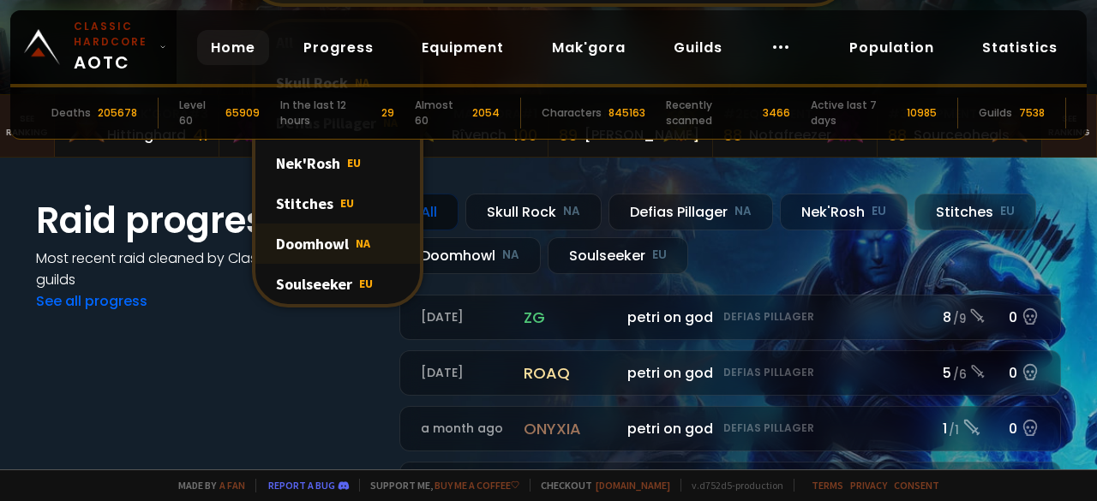 This screenshot has width=1097, height=501. I want to click on div: 10985, so click(921, 113).